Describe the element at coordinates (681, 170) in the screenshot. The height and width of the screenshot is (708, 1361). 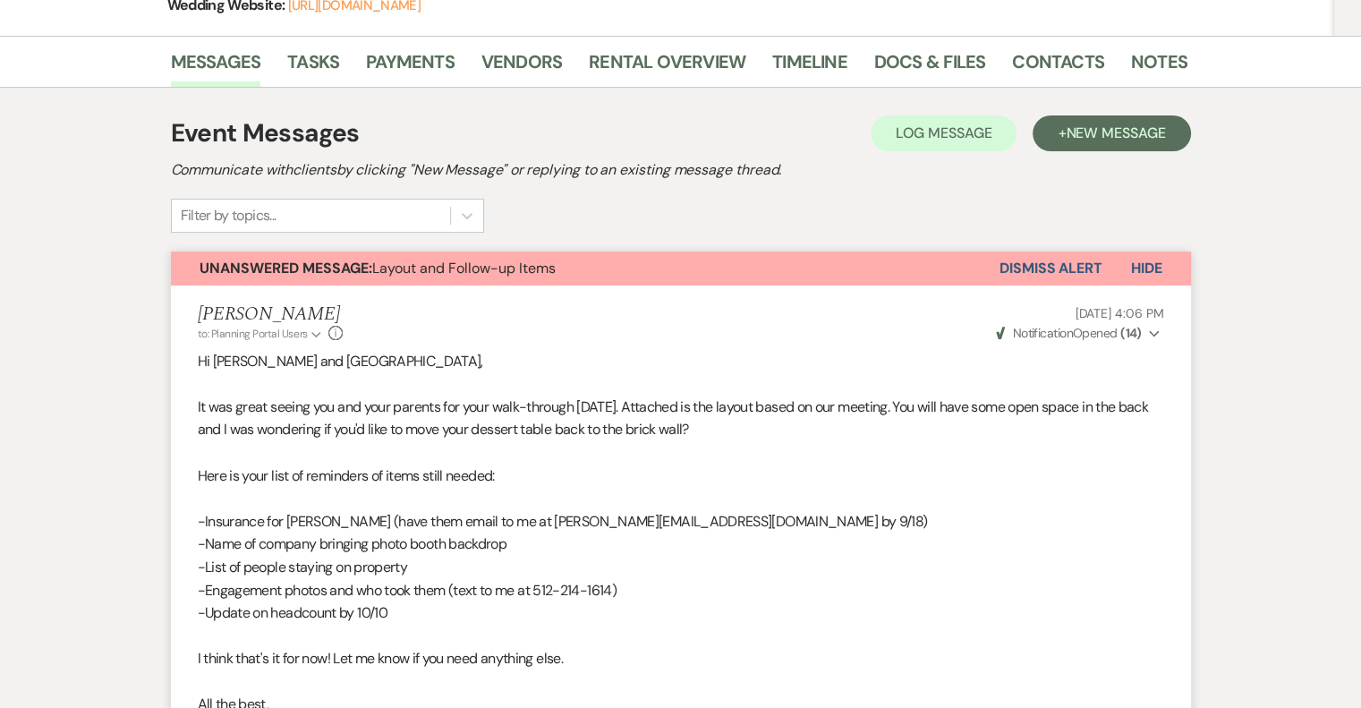
I see `h2: Communicate with clients by clicking "New Message" or replying to an existing message thread.` at that location.